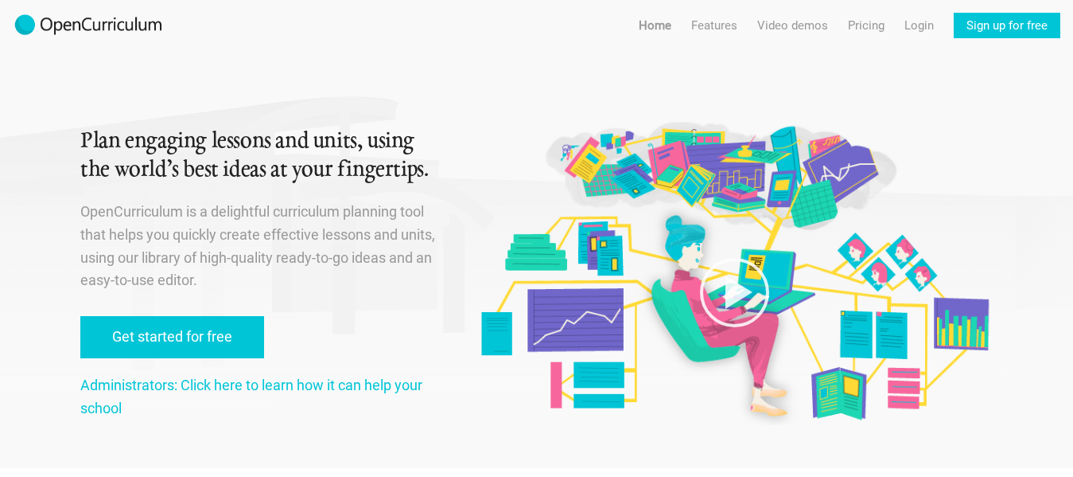  Describe the element at coordinates (88, 25) in the screenshot. I see `img: 2017-logo-m.png` at that location.